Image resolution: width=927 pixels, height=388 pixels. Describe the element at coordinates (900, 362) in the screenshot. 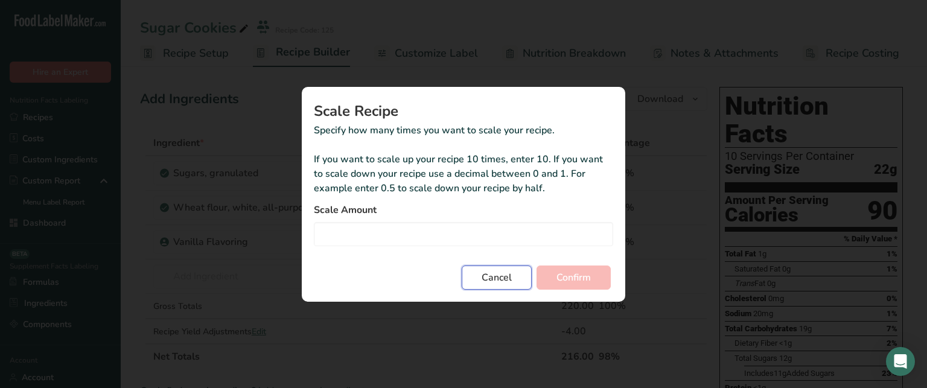

I see `div: Open Intercom Messenger` at that location.